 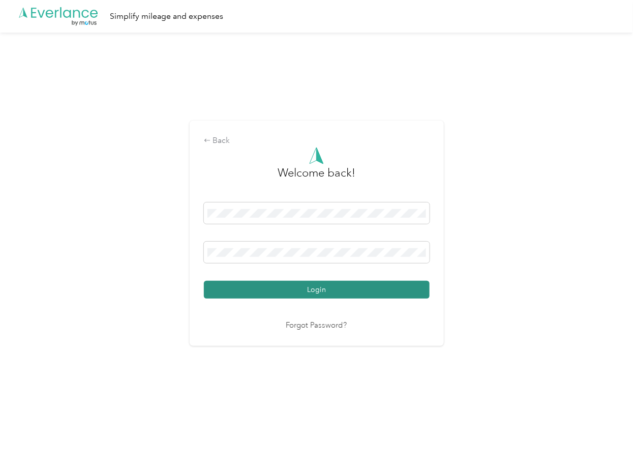 I want to click on div: Back, so click(x=317, y=141).